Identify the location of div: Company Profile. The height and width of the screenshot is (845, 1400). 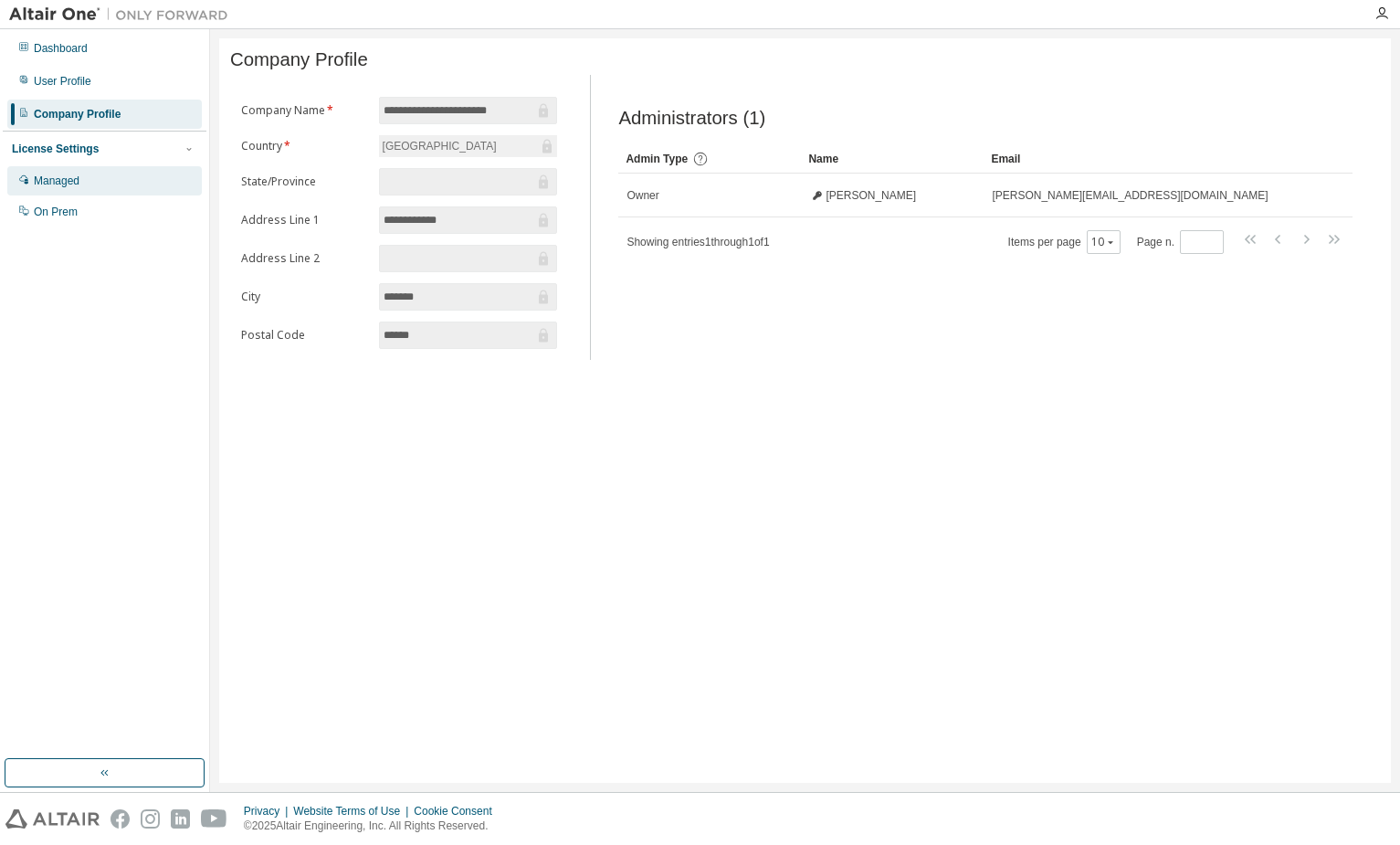
(77, 114).